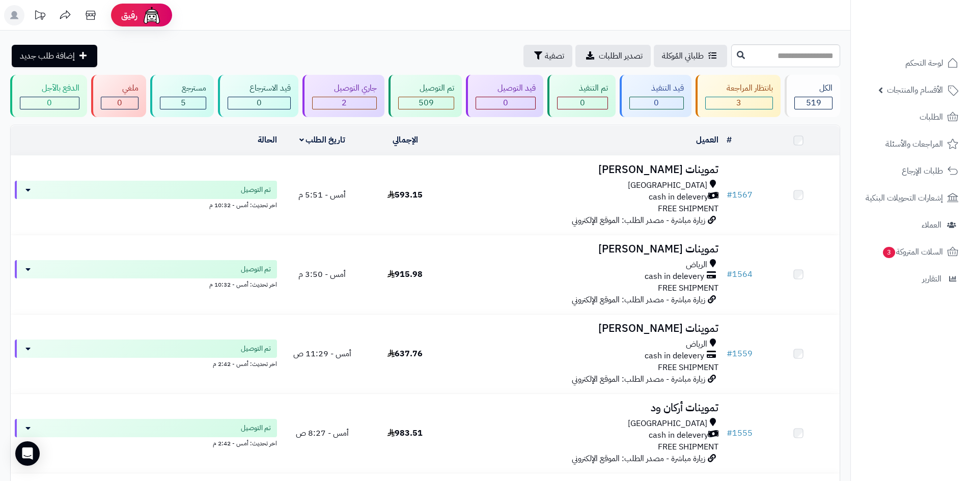  What do you see at coordinates (691, 56) in the screenshot?
I see `a: طلباتي المُوكلة` at bounding box center [691, 56].